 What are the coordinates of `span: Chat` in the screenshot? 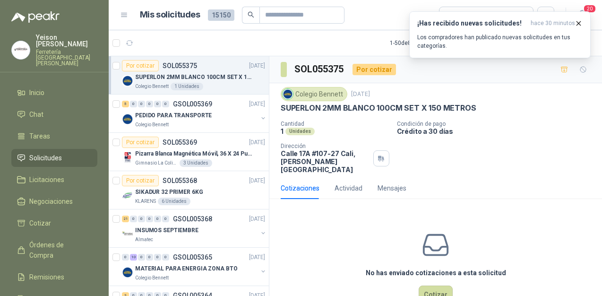 It's located at (36, 114).